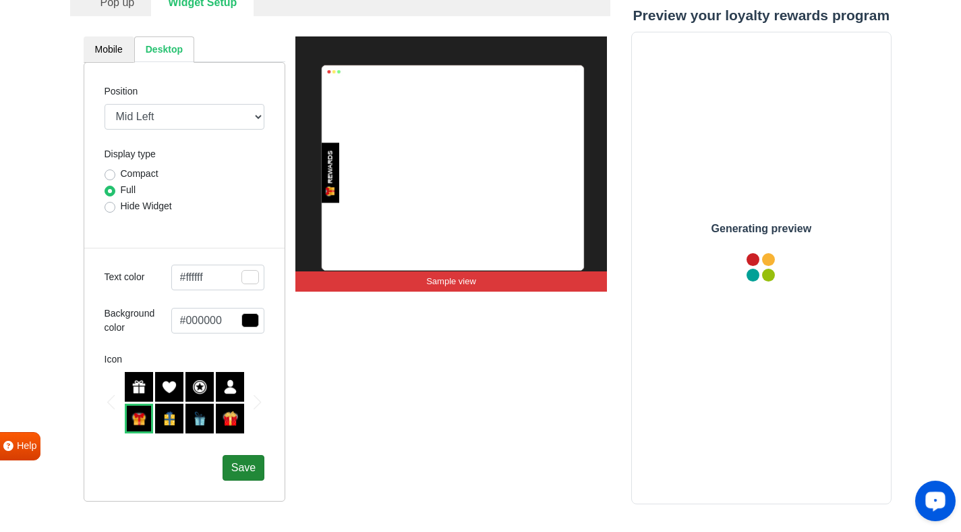  Describe the element at coordinates (111, 402) in the screenshot. I see `div: Previous slide` at that location.